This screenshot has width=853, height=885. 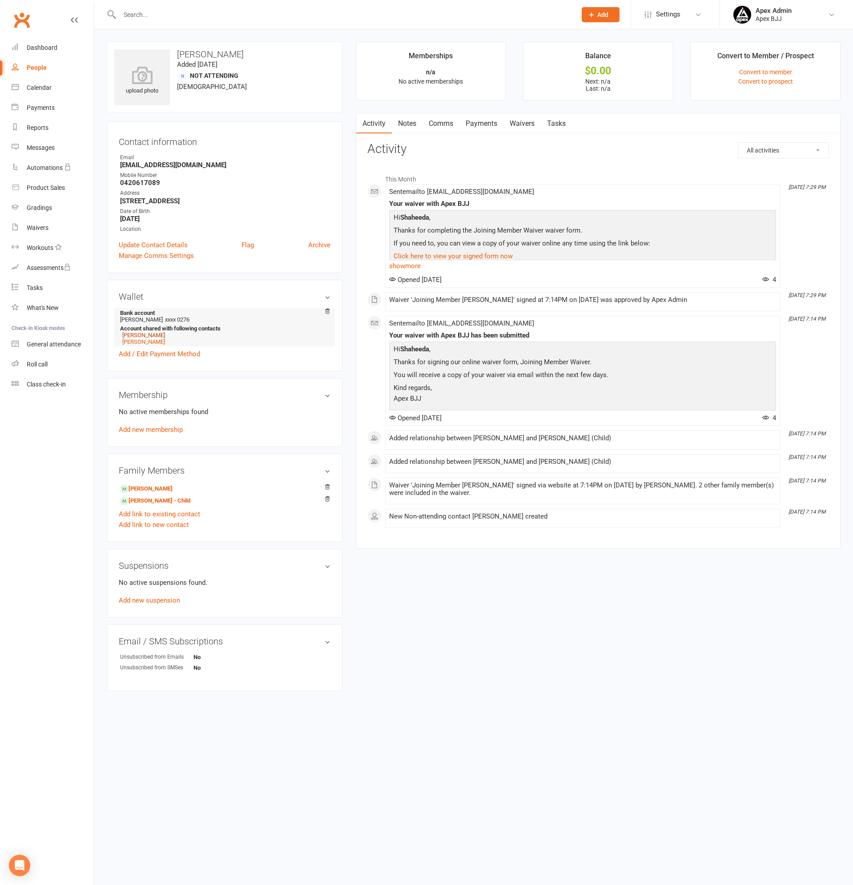 I want to click on div: Payments, so click(x=40, y=108).